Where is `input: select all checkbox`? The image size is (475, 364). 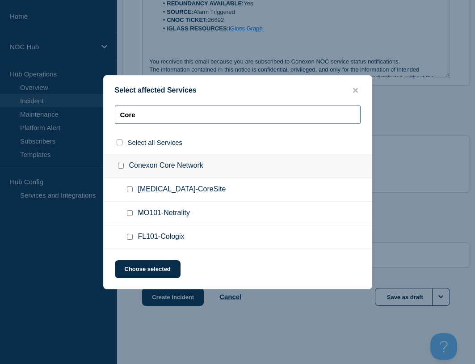
input: select all checkbox is located at coordinates (119, 142).